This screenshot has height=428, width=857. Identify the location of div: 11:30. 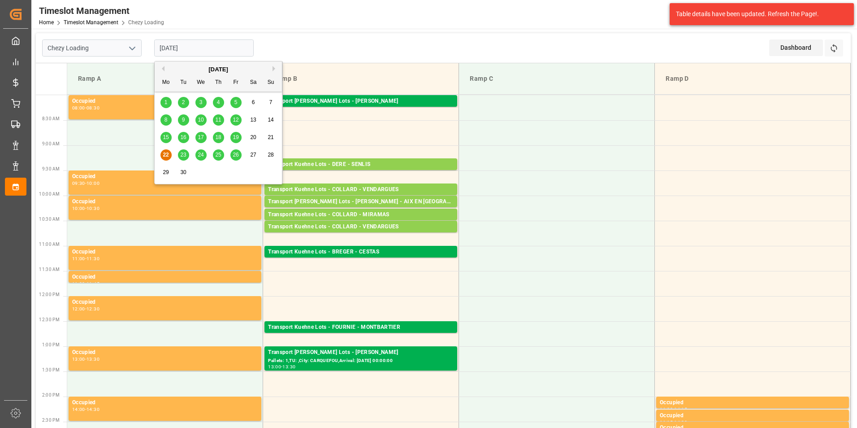
(93, 258).